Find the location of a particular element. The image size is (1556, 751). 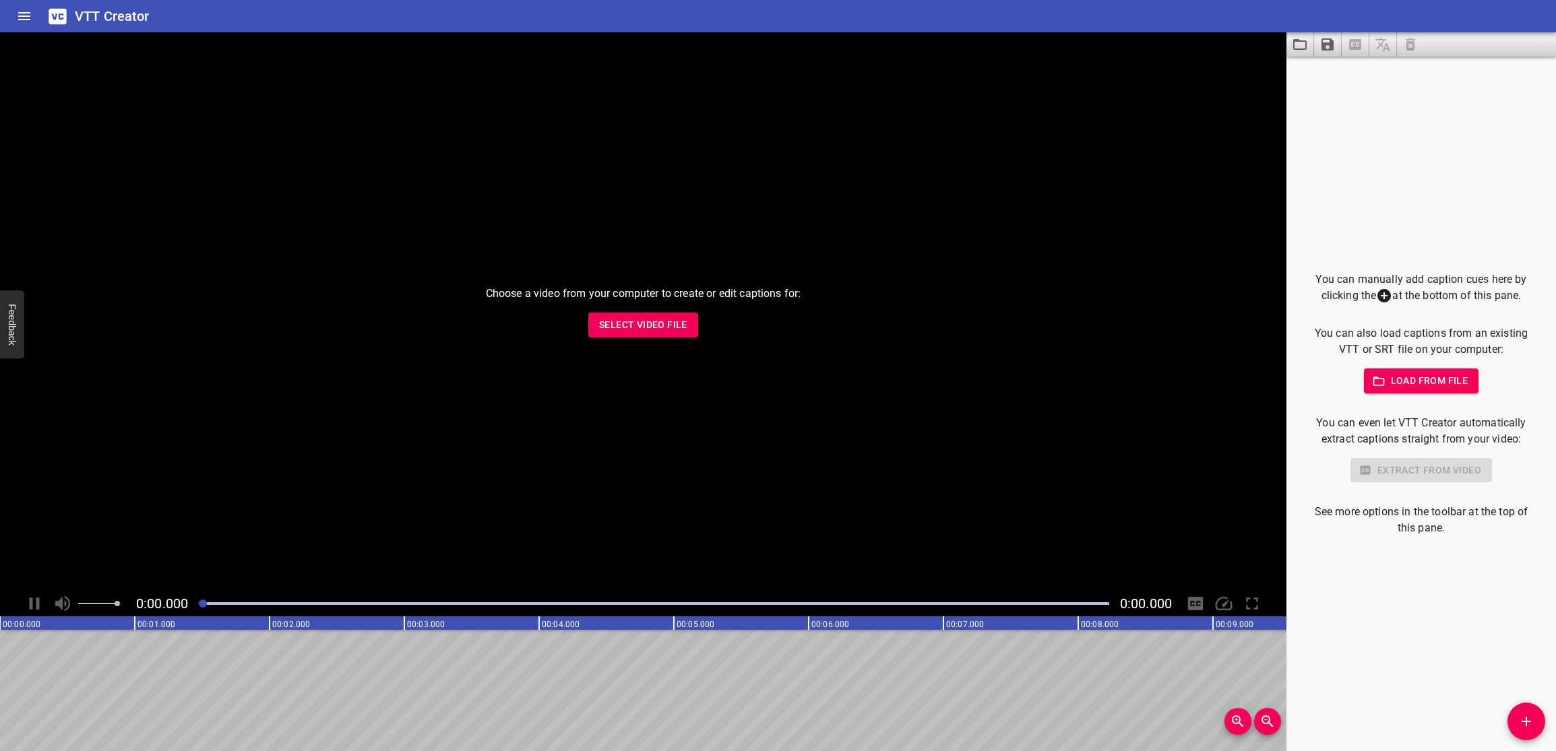

span: Select Video File is located at coordinates (643, 325).